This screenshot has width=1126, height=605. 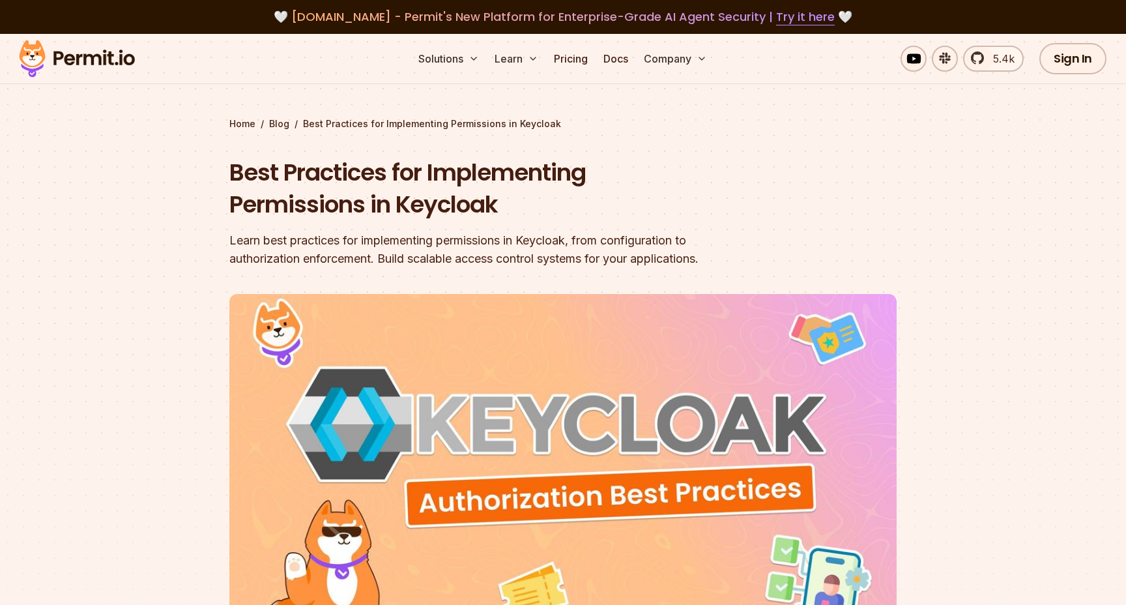 I want to click on a: Docs, so click(x=616, y=59).